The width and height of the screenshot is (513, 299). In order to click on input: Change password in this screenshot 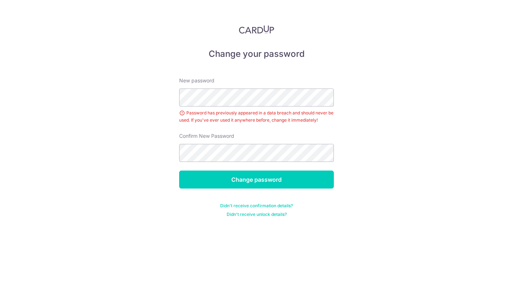, I will do `click(257, 180)`.